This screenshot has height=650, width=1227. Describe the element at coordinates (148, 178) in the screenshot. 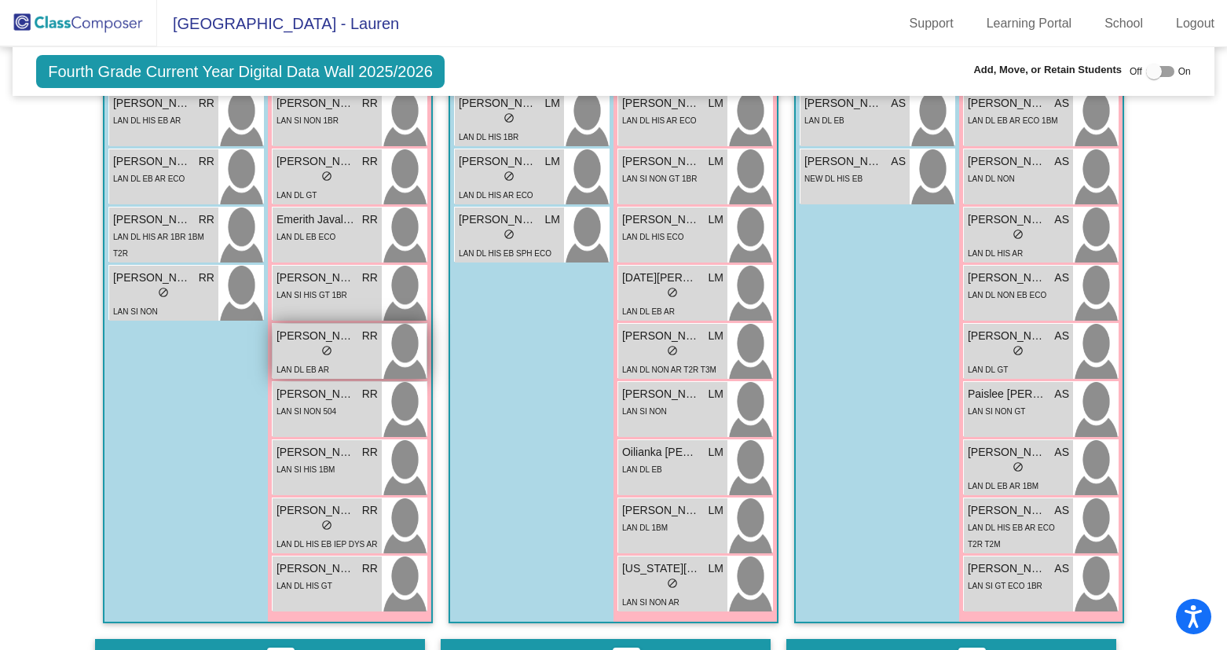

I see `span: LAN DL EB AR ECO` at that location.